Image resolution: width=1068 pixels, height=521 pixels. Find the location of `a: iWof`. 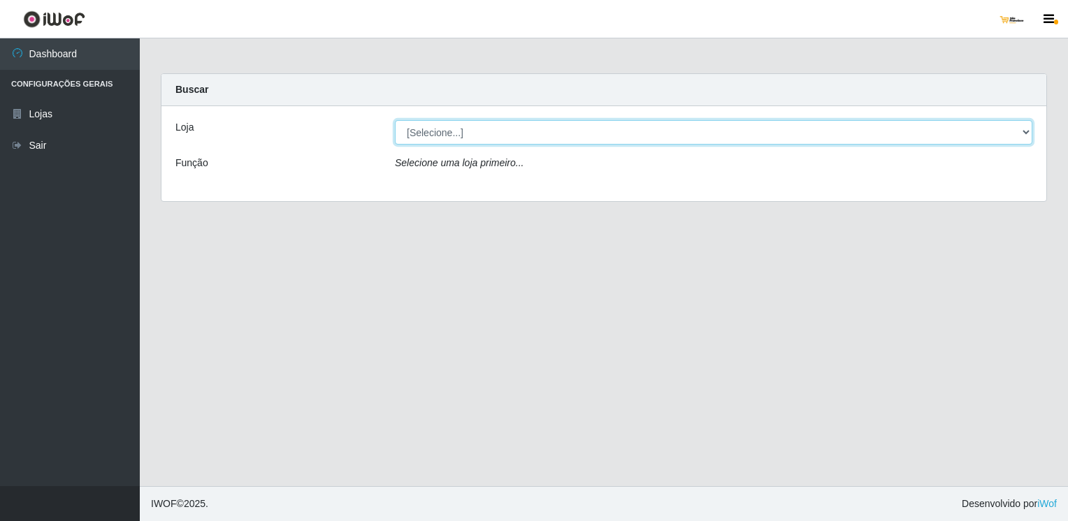

a: iWof is located at coordinates (1047, 504).